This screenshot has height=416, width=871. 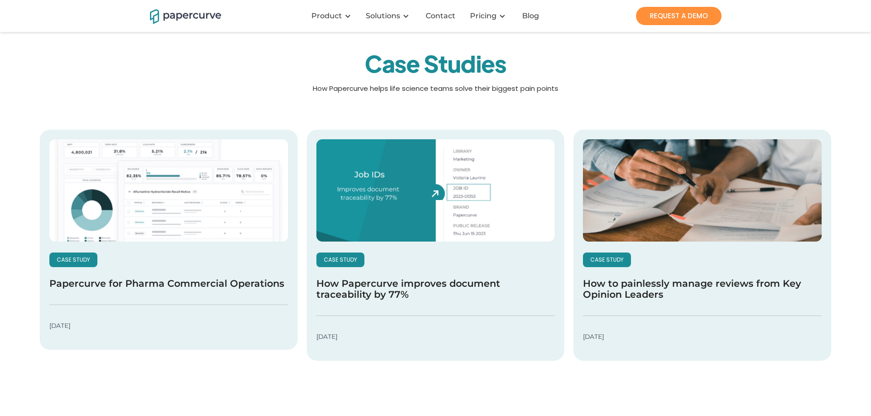 I want to click on a: Contact, so click(x=441, y=16).